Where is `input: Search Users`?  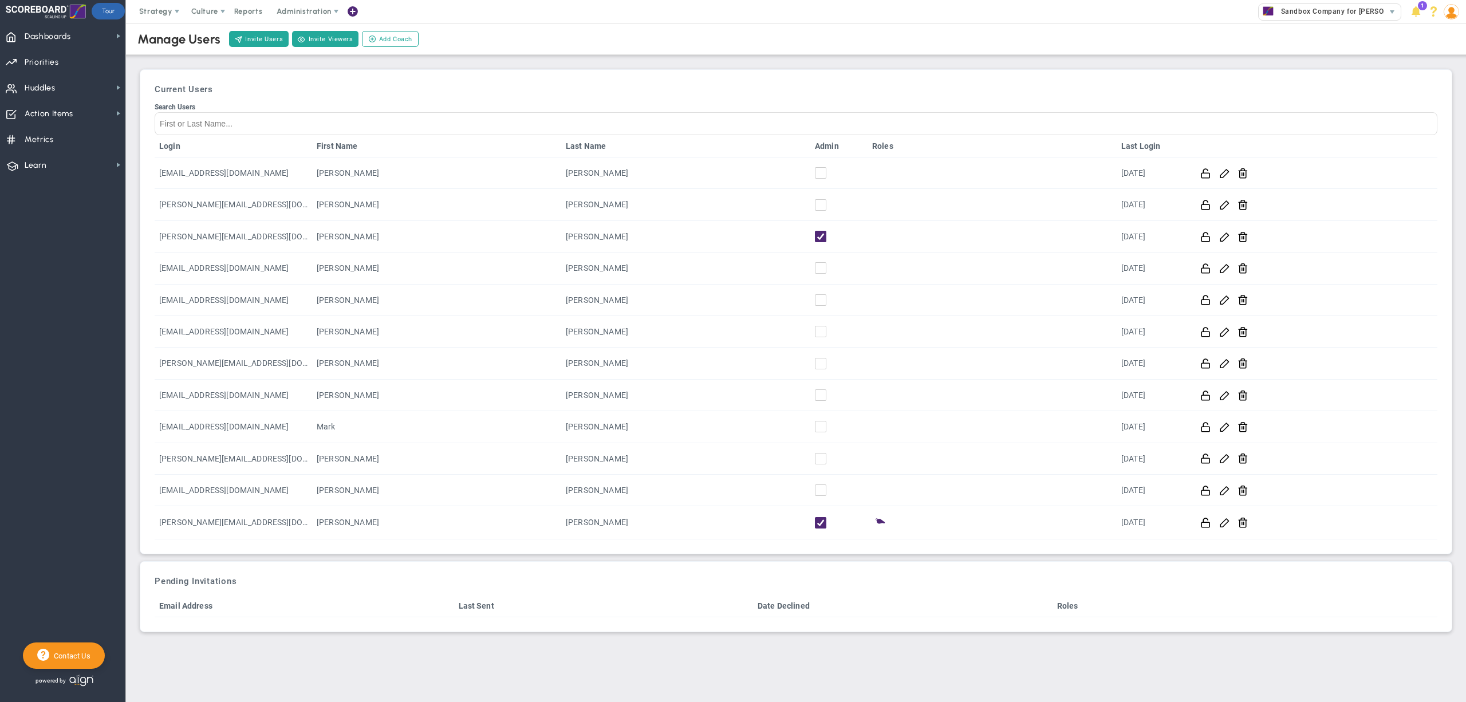 input: Search Users is located at coordinates (796, 124).